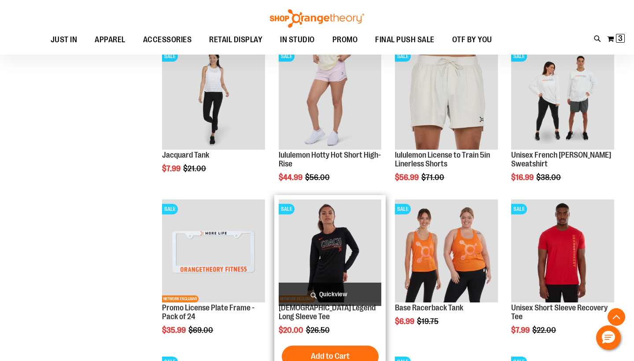  Describe the element at coordinates (472, 40) in the screenshot. I see `span: OTF BY YOU` at that location.